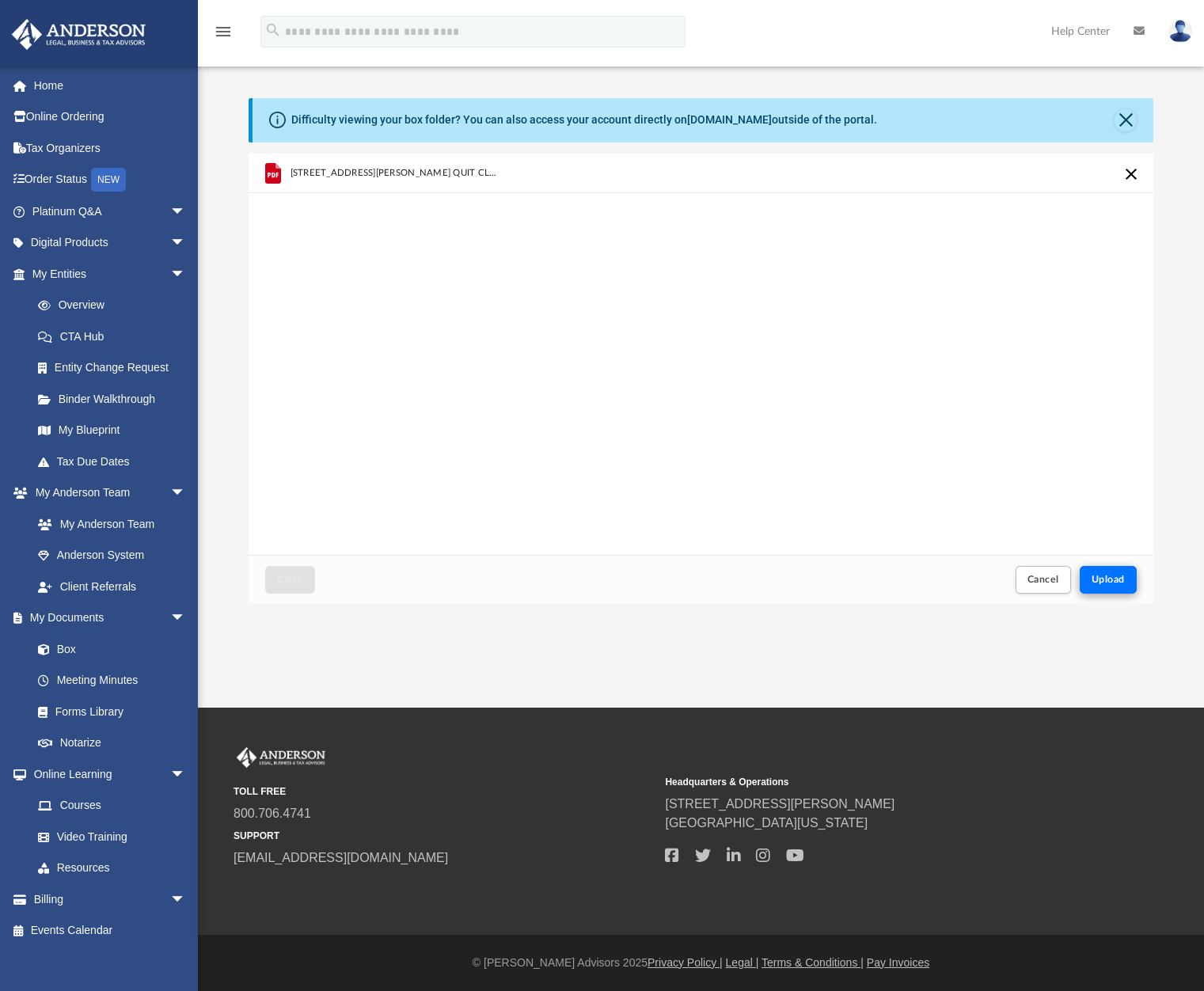 Image resolution: width=1204 pixels, height=991 pixels. Describe the element at coordinates (106, 493) in the screenshot. I see `a: My Anderson Teamarrow_drop_down` at that location.